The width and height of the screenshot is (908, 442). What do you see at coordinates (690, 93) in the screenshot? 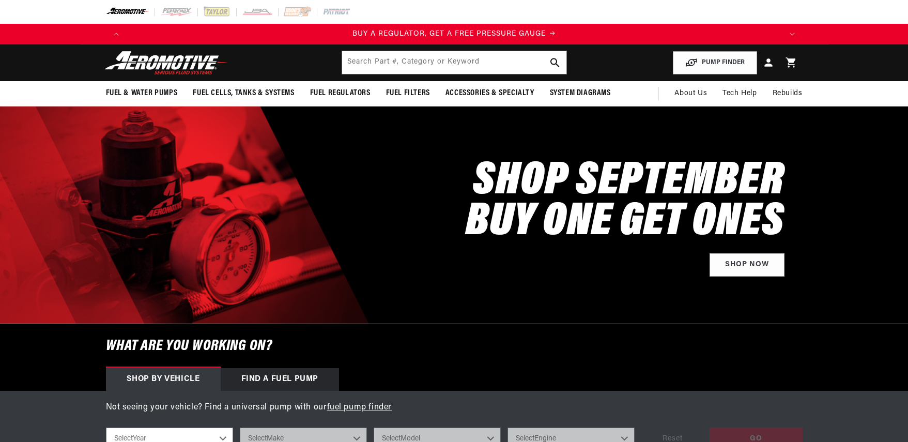
I see `span: About Us` at bounding box center [690, 93].